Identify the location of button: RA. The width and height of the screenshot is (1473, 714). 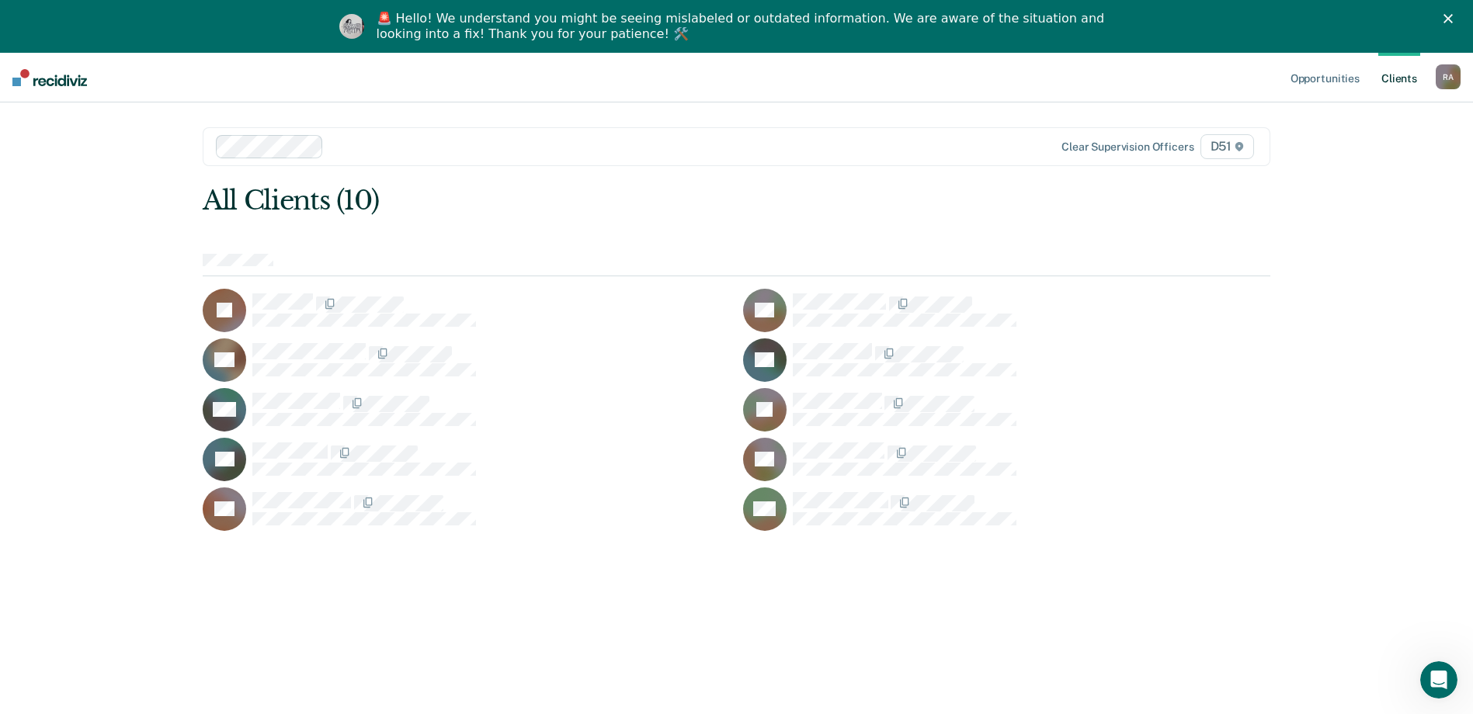
(1448, 77).